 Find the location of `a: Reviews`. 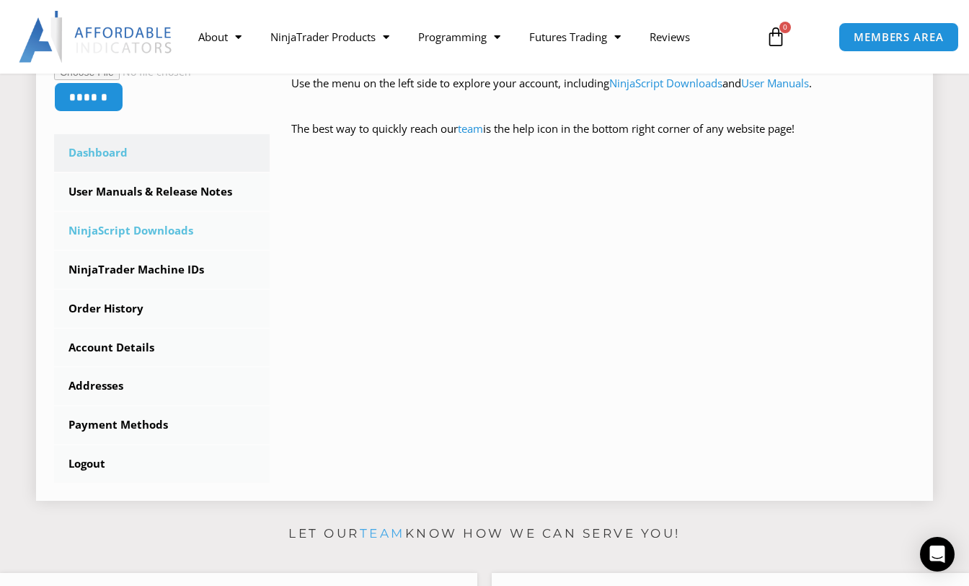

a: Reviews is located at coordinates (670, 37).